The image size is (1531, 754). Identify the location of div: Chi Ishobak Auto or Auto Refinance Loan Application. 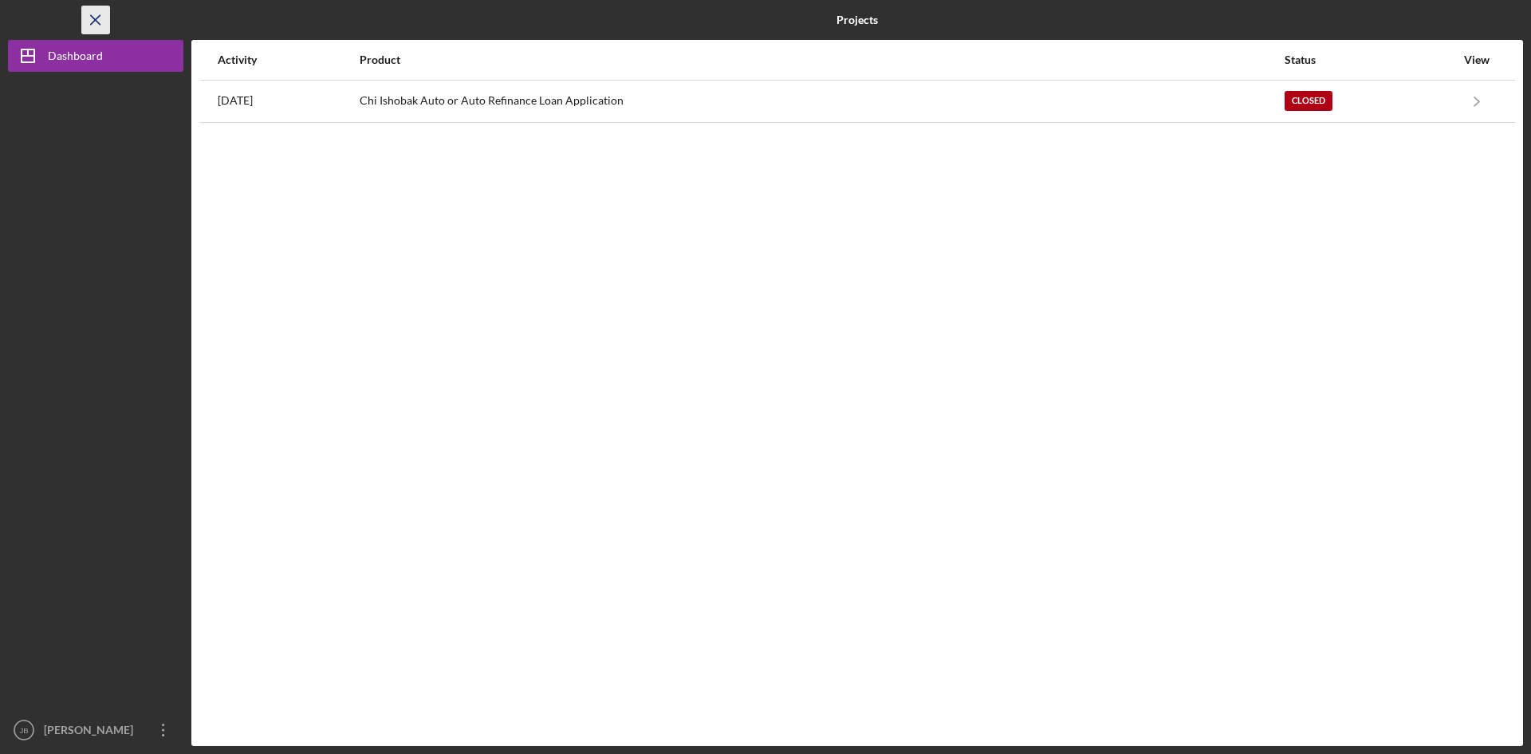
(822, 101).